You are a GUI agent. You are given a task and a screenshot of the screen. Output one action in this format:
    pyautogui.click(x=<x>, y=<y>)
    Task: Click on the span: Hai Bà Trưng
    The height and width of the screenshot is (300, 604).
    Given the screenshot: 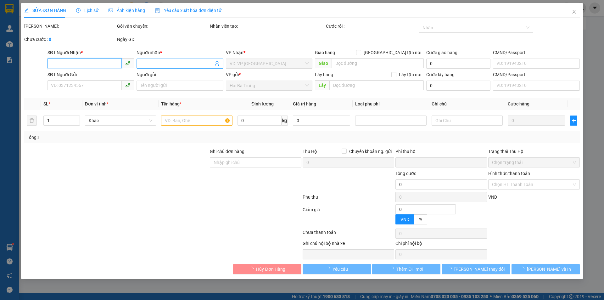 What is the action you would take?
    pyautogui.click(x=269, y=86)
    